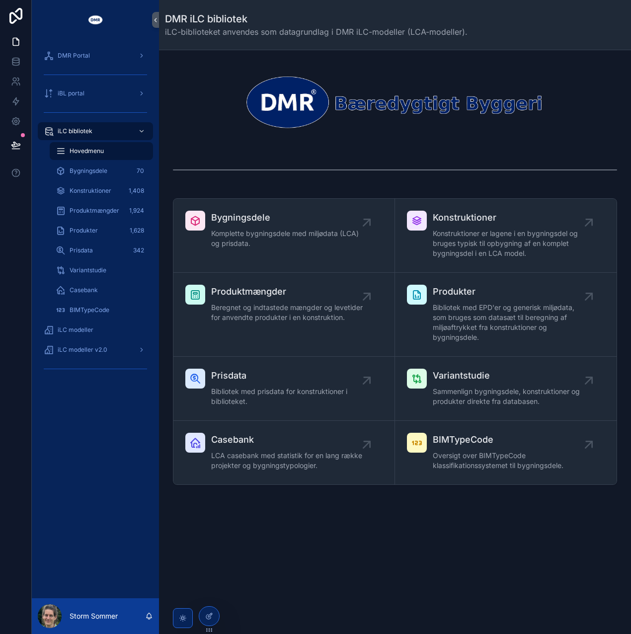 The width and height of the screenshot is (631, 634). Describe the element at coordinates (101, 310) in the screenshot. I see `a: BIMTypeCode` at that location.